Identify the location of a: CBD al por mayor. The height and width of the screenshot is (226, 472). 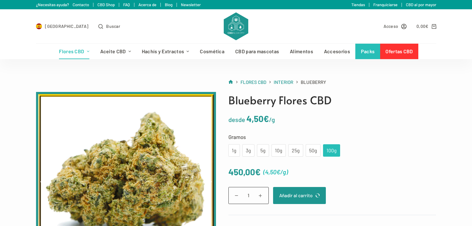
(421, 5).